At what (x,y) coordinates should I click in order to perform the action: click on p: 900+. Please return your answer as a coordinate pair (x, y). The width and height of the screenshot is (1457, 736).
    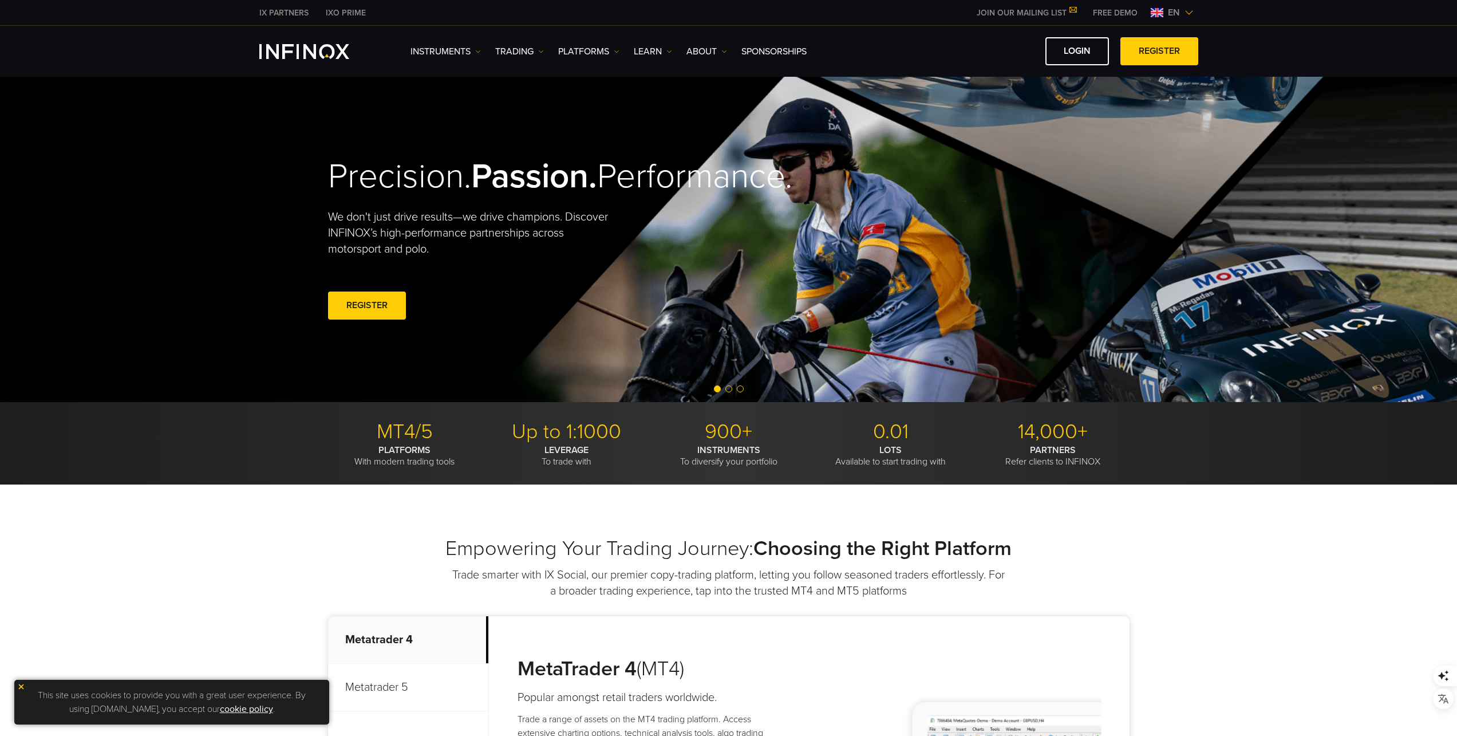
    Looking at the image, I should click on (729, 432).